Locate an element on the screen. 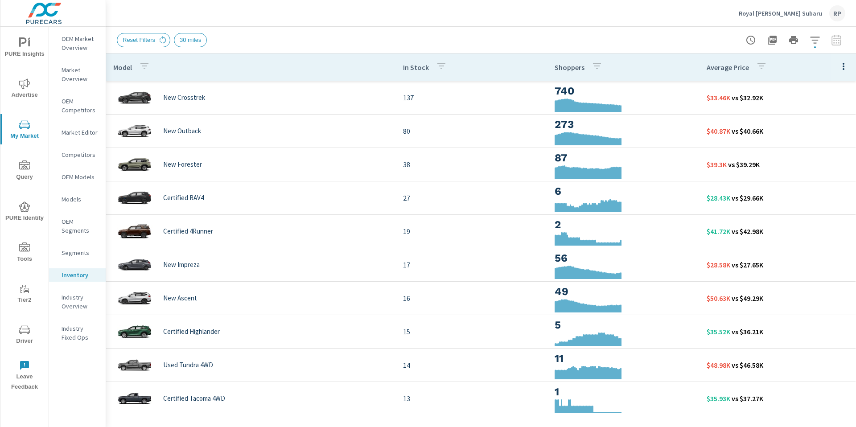 The height and width of the screenshot is (427, 856). span: Tools is located at coordinates (25, 253).